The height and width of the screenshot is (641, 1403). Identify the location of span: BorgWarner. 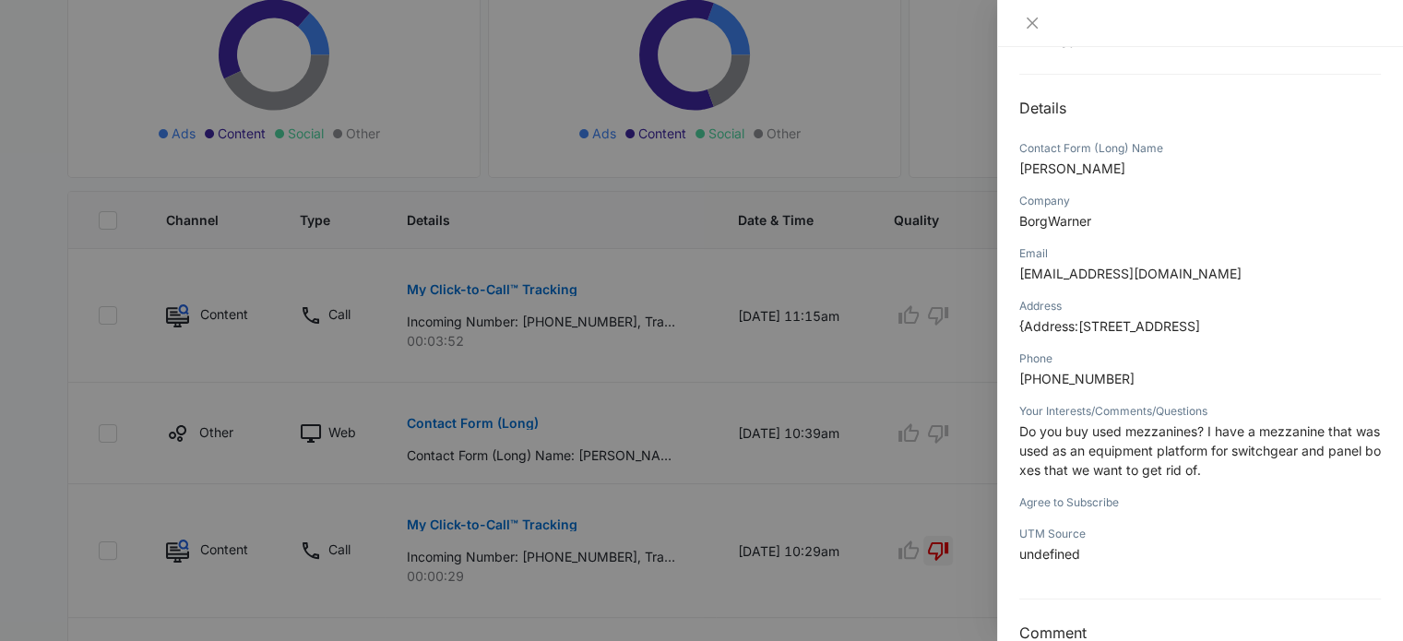
(1055, 220).